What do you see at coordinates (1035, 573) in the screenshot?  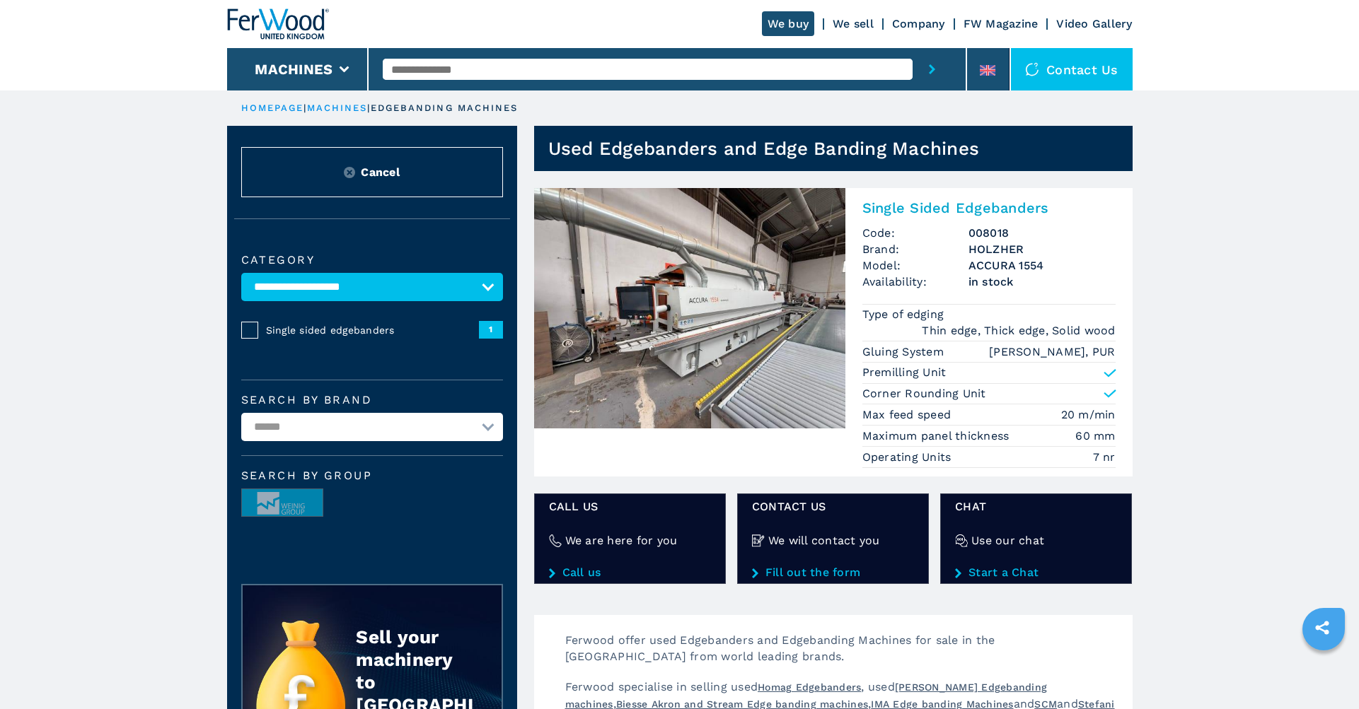 I see `a: Start a Chat` at bounding box center [1035, 573].